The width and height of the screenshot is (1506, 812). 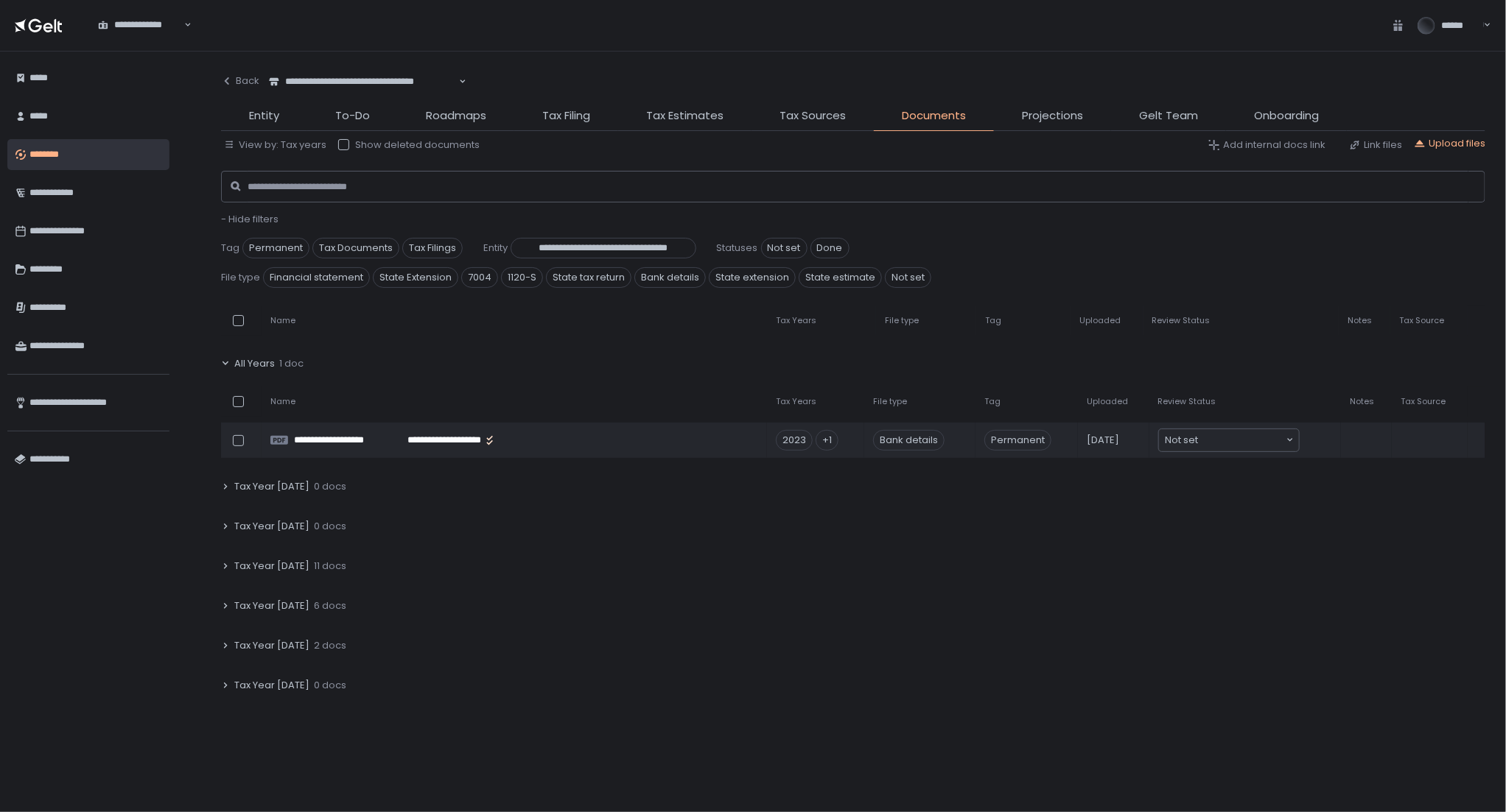 What do you see at coordinates (254, 364) in the screenshot?
I see `span: All Years` at bounding box center [254, 364].